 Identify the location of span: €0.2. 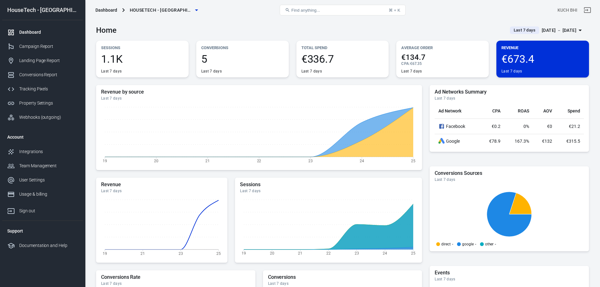
(496, 126).